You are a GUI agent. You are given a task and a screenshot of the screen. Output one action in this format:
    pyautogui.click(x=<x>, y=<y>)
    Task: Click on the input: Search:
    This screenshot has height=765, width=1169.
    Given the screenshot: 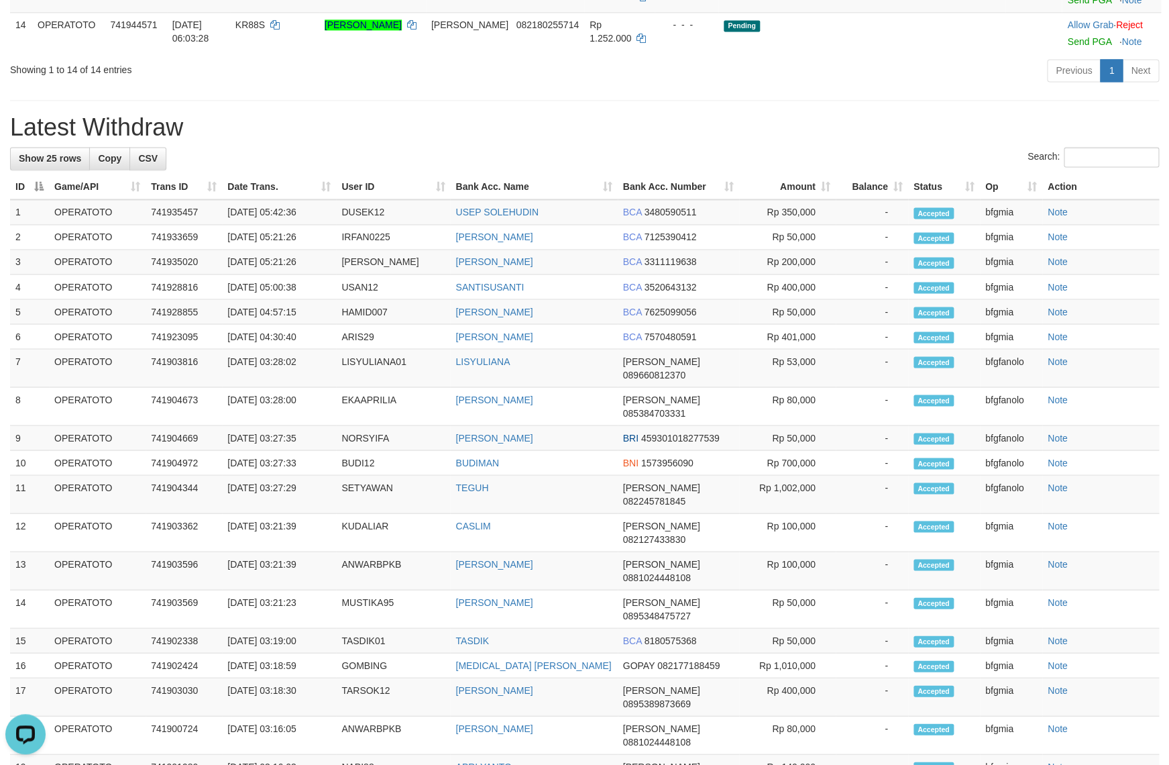 What is the action you would take?
    pyautogui.click(x=1111, y=157)
    